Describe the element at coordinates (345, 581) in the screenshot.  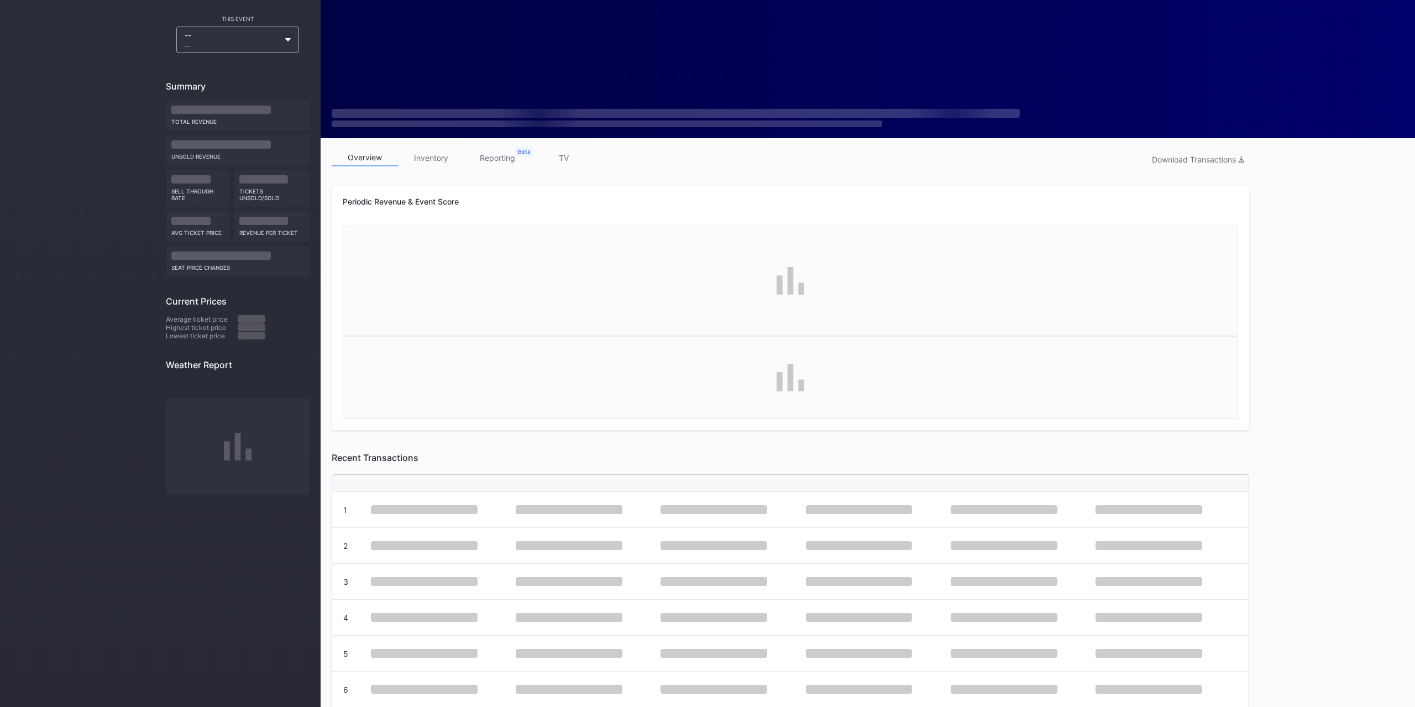
I see `div: 3` at that location.